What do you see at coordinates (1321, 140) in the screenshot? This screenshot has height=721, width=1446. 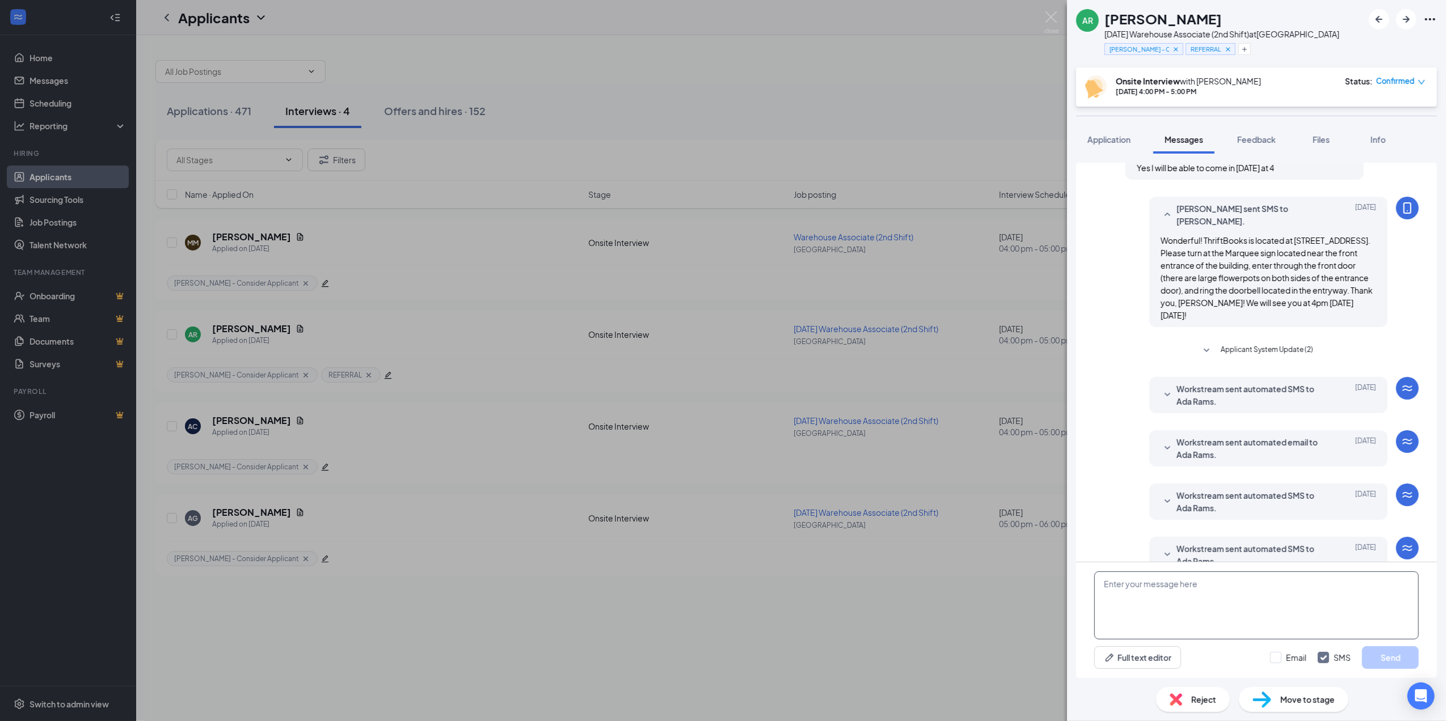 I see `span: Files` at bounding box center [1321, 140].